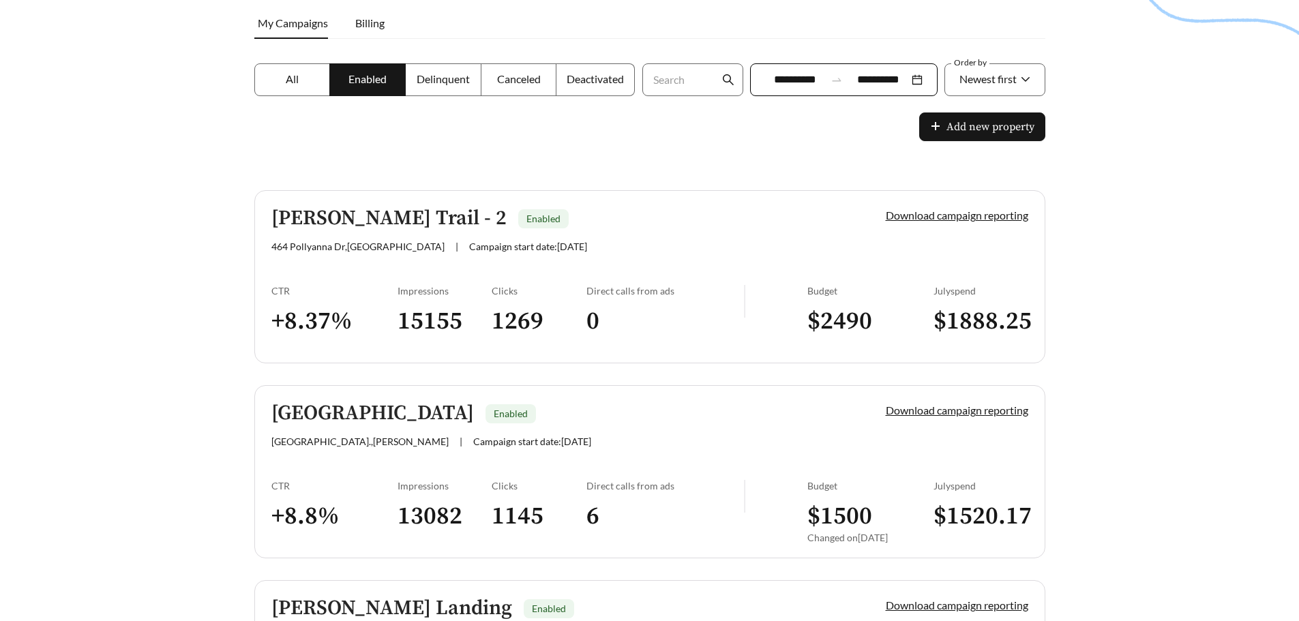 This screenshot has width=1299, height=621. Describe the element at coordinates (334, 516) in the screenshot. I see `h3: + 8.8 %` at that location.